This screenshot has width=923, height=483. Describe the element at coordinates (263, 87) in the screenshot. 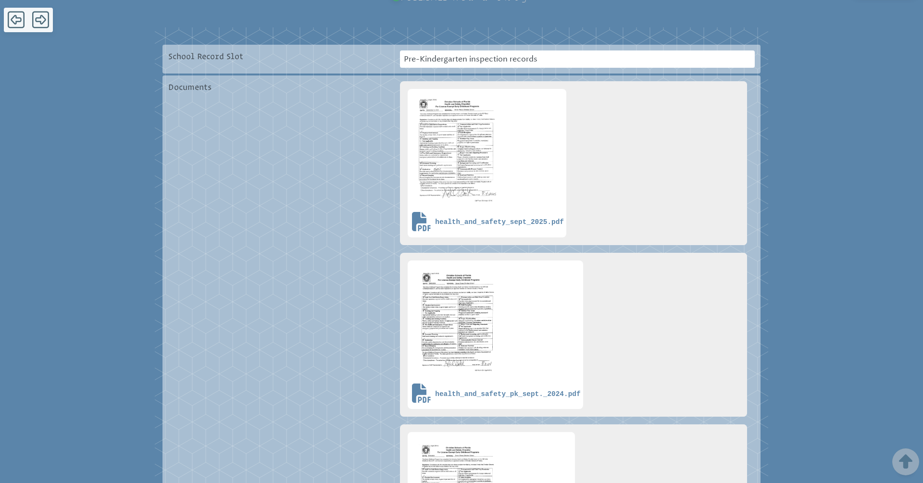

I see `p: Documents` at that location.